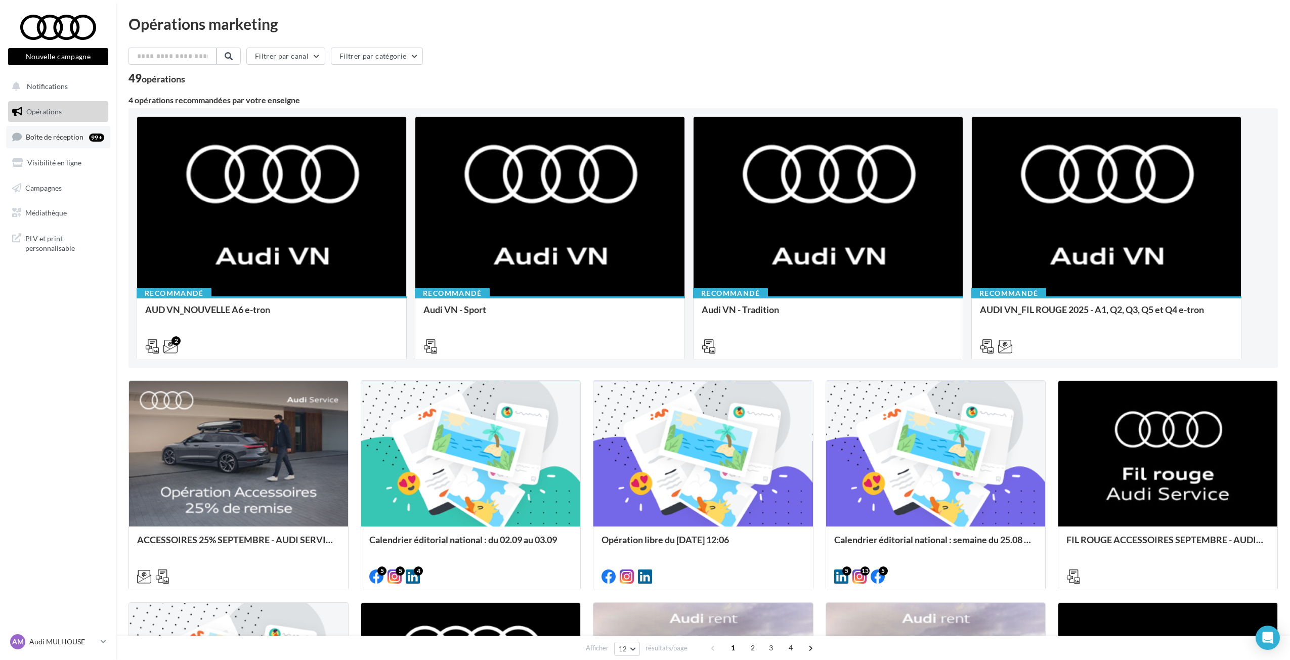 This screenshot has height=660, width=1290. I want to click on a: PLV et print personnalisable, so click(58, 242).